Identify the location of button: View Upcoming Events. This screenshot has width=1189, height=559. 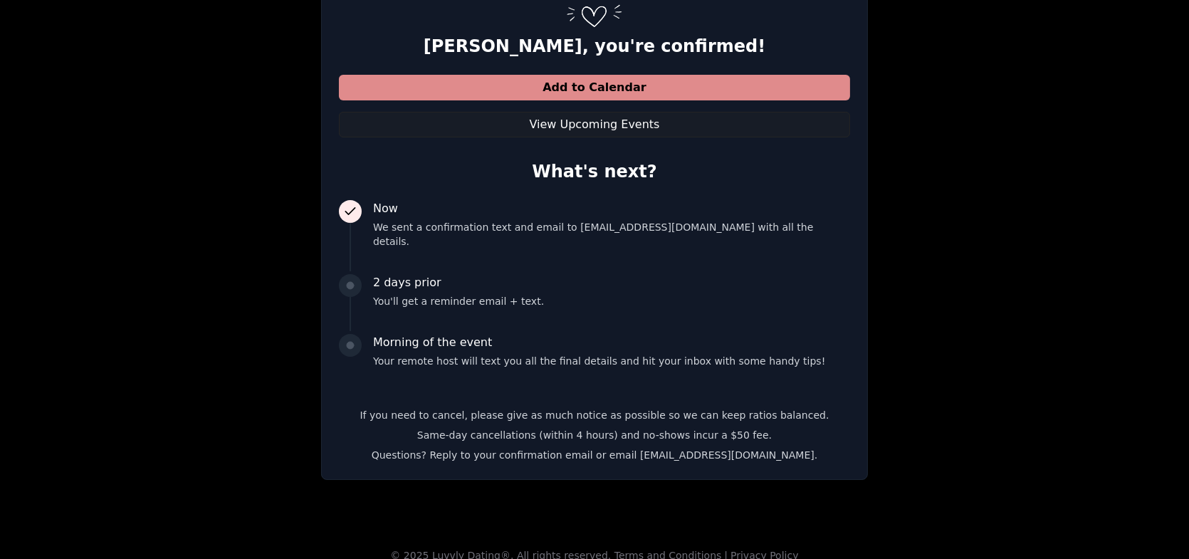
(595, 125).